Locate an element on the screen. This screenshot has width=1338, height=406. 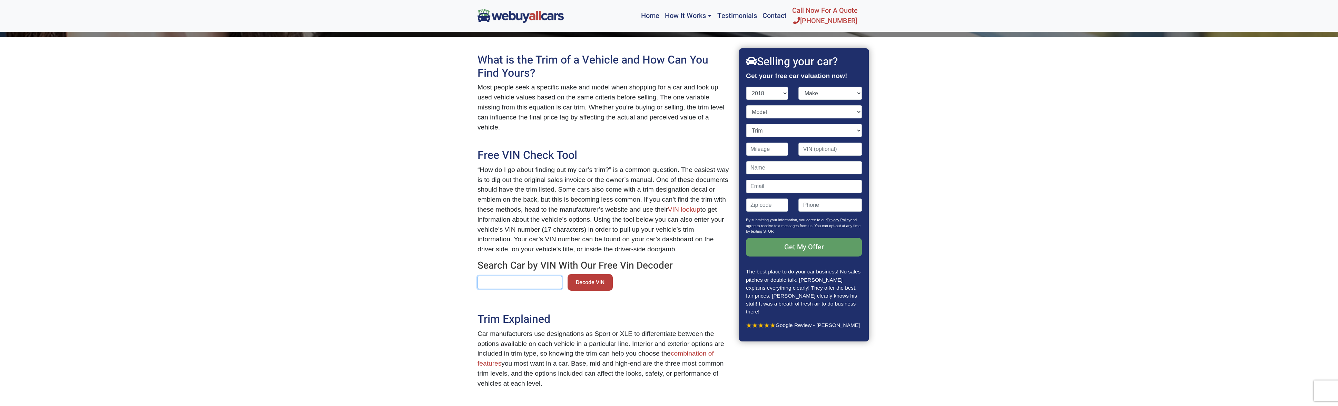
input: Mileage is located at coordinates (767, 149).